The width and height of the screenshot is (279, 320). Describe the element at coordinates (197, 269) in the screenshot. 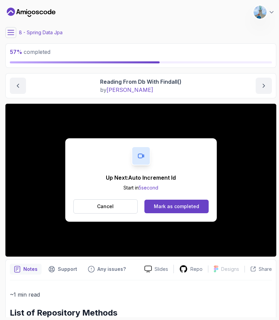

I see `p: Repo` at that location.